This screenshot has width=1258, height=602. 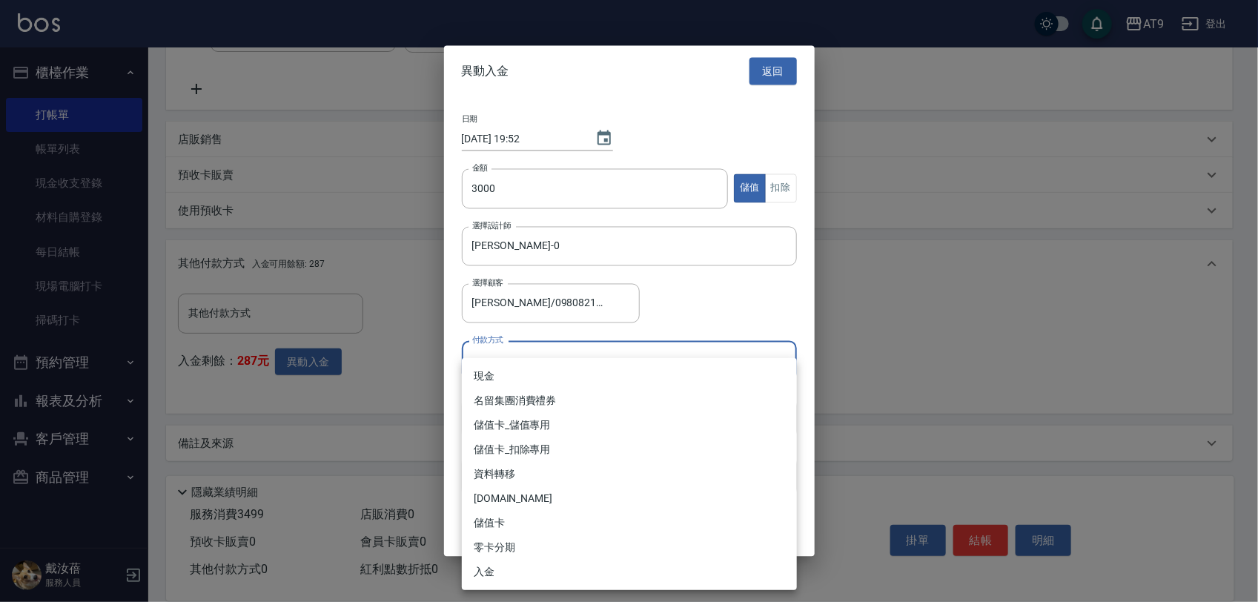 I want to click on li: 名留集團消費禮券, so click(x=630, y=400).